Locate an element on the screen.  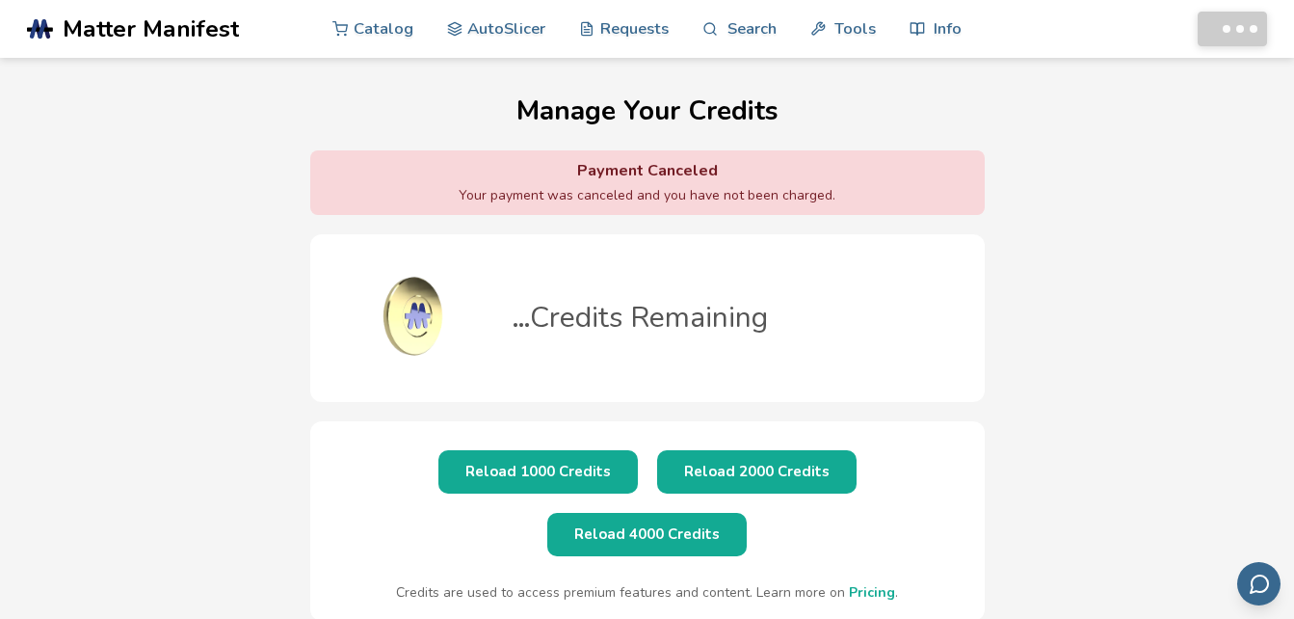
p: Your payment was canceled and you have not been charged. is located at coordinates (648, 196).